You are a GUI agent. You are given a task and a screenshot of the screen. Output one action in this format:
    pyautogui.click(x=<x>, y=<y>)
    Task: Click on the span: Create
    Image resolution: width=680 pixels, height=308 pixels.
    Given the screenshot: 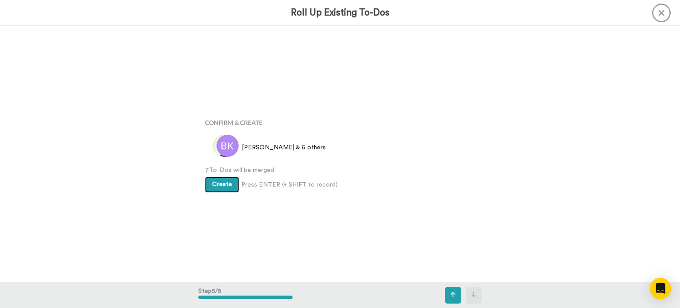 What is the action you would take?
    pyautogui.click(x=222, y=184)
    